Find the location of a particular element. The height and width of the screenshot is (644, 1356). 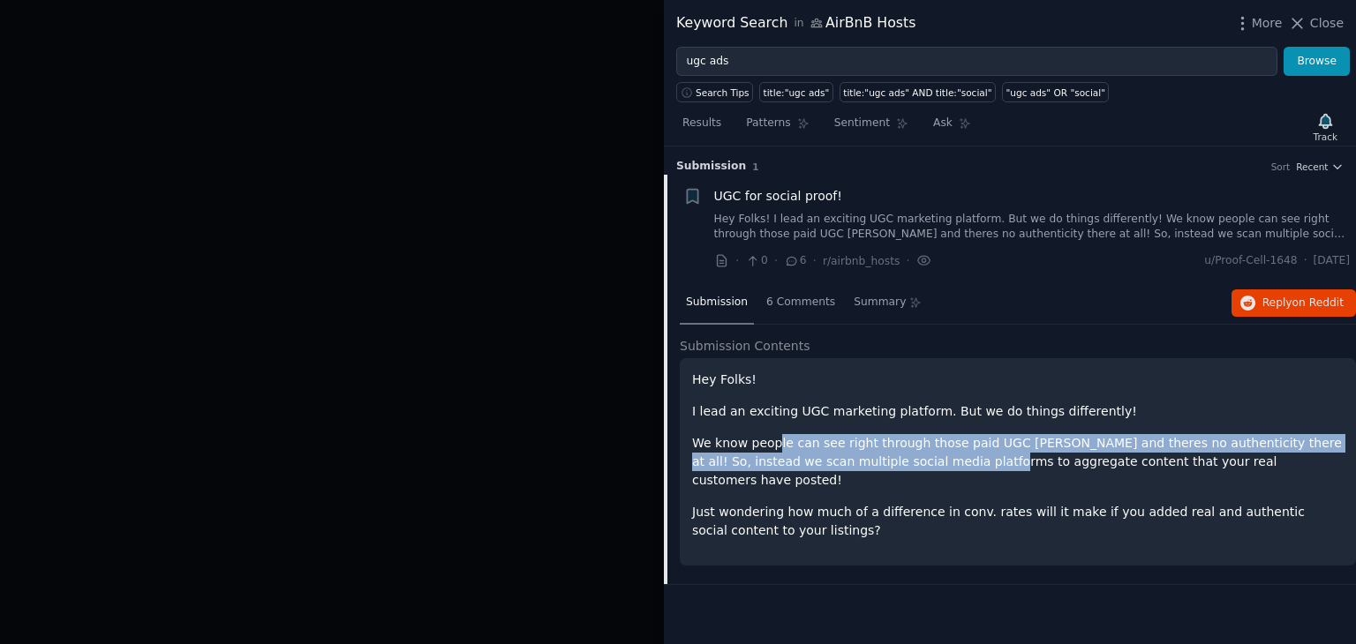

span: in is located at coordinates (798, 24).